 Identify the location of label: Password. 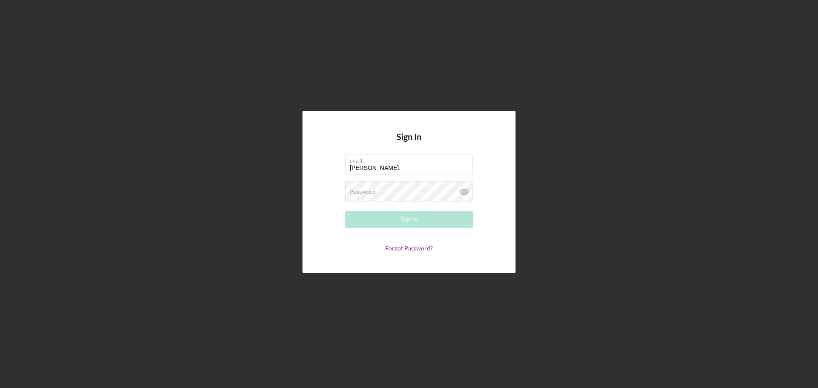
(362, 192).